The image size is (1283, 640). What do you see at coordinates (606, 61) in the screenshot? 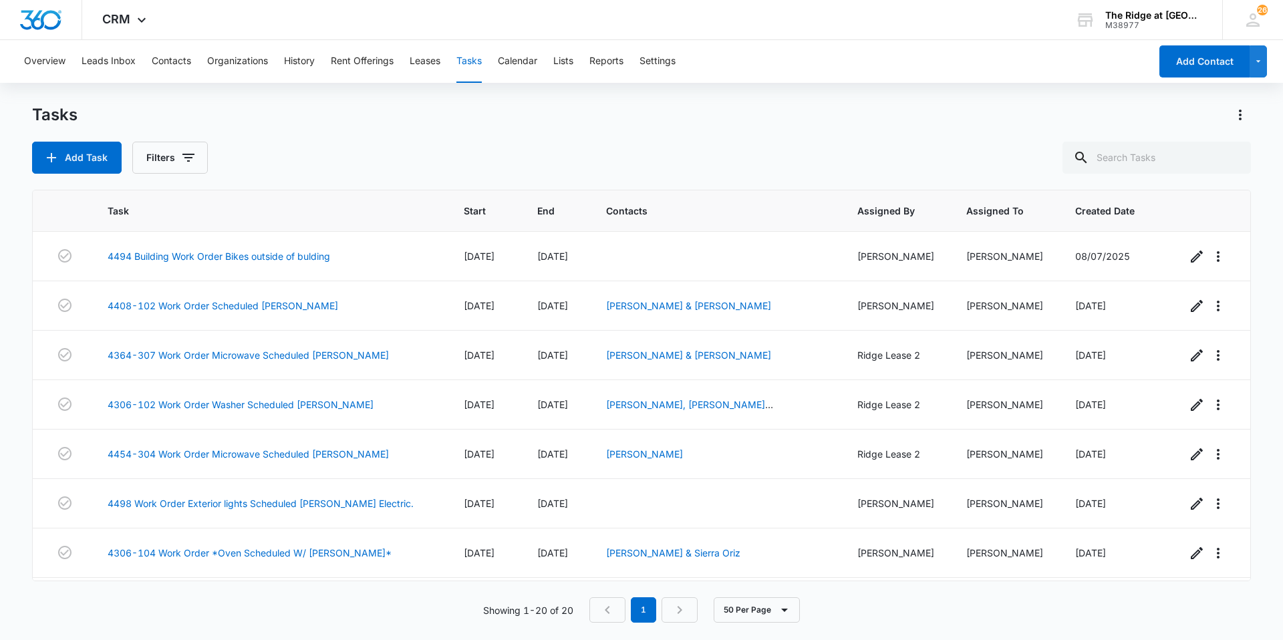
I see `button: Reports` at bounding box center [606, 61].